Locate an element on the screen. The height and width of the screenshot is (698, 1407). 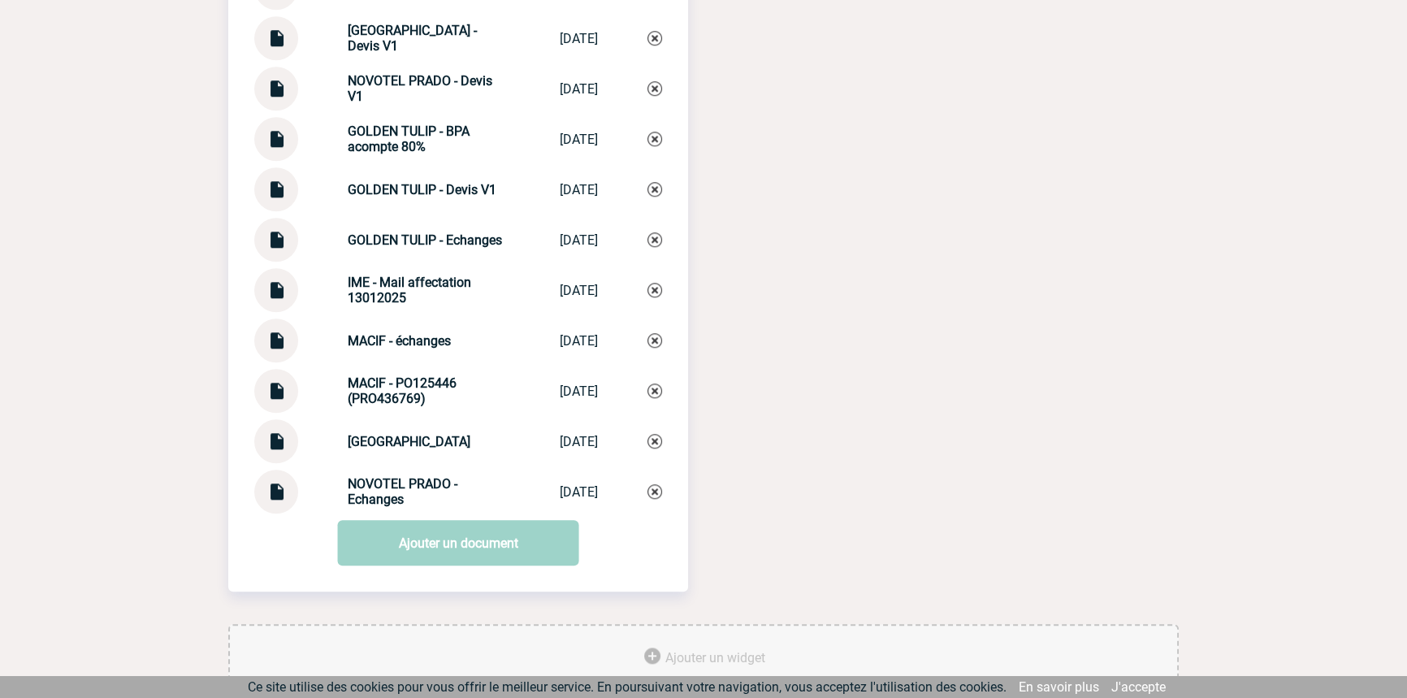
a: J'accepte is located at coordinates (1138, 686).